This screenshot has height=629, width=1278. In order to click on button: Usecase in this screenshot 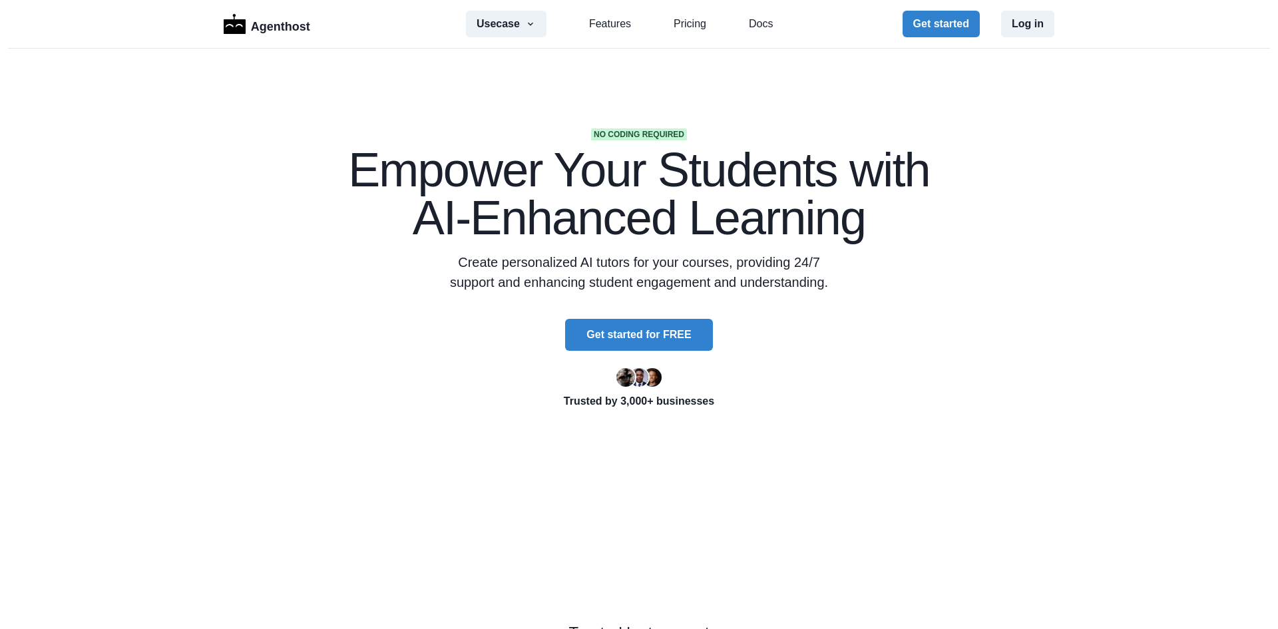, I will do `click(506, 24)`.